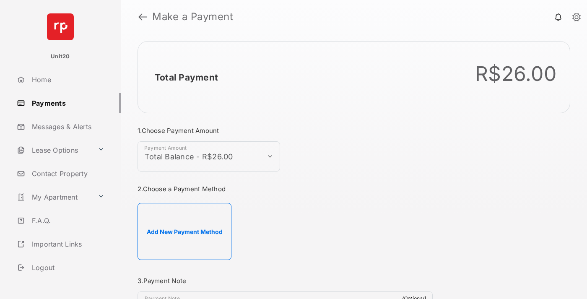 This screenshot has height=299, width=587. Describe the element at coordinates (54, 150) in the screenshot. I see `a: Lease Options` at that location.